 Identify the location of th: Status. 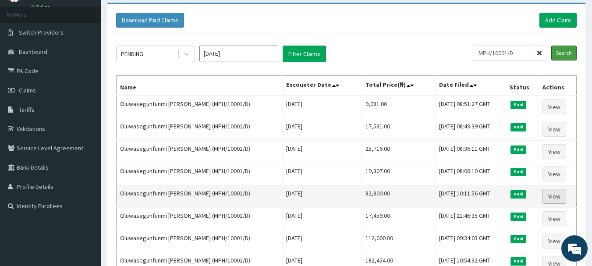
(523, 86).